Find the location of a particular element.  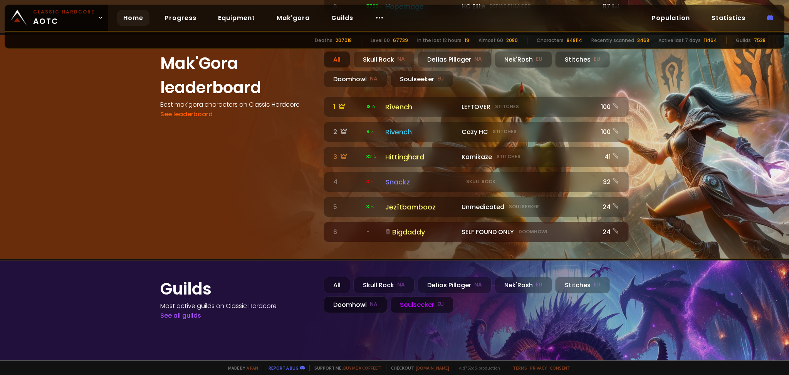

a: Guilds is located at coordinates (342, 18).